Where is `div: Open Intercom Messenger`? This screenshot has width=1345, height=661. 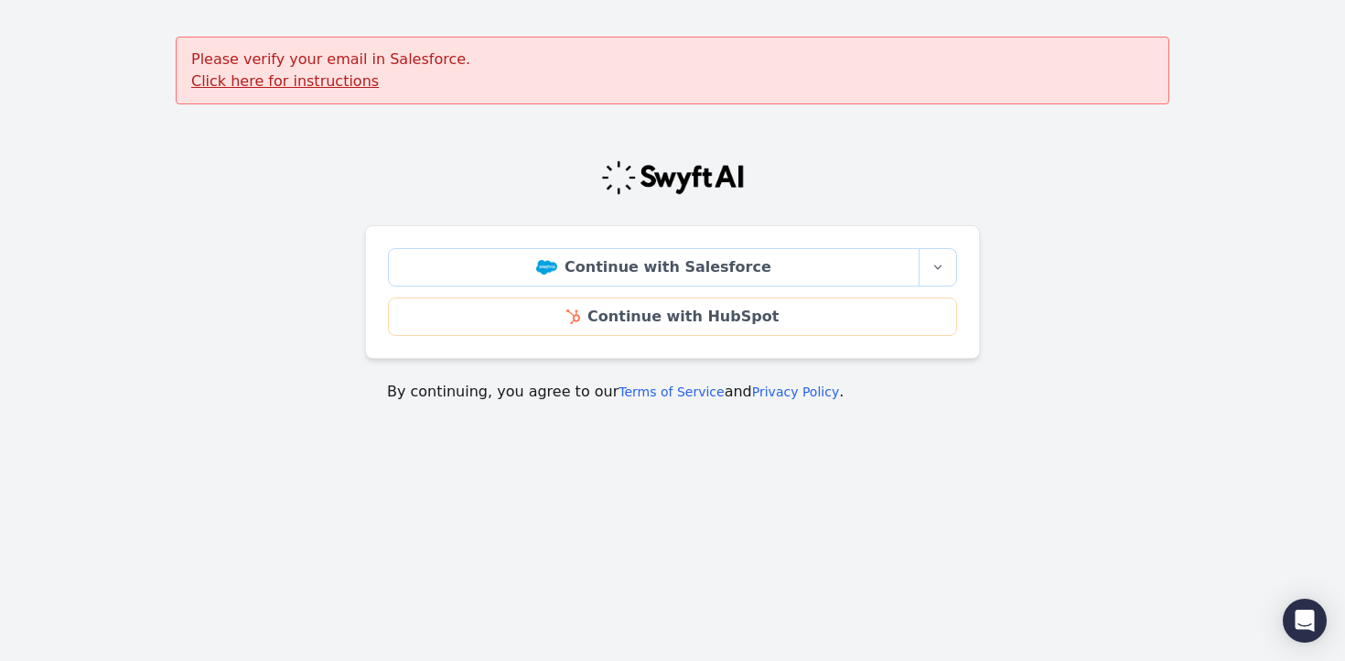 div: Open Intercom Messenger is located at coordinates (1305, 620).